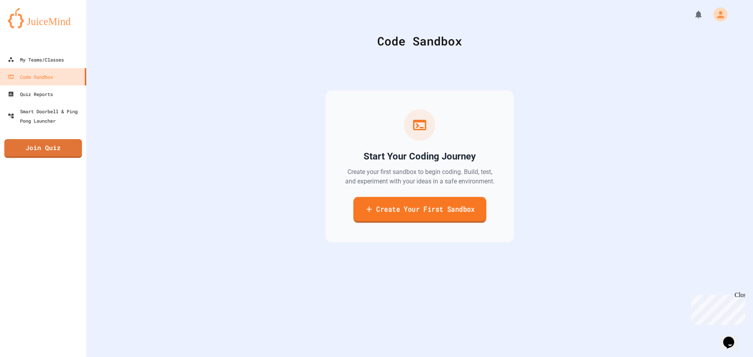 This screenshot has width=753, height=357. What do you see at coordinates (43, 18) in the screenshot?
I see `img: logo-orange.svg` at bounding box center [43, 18].